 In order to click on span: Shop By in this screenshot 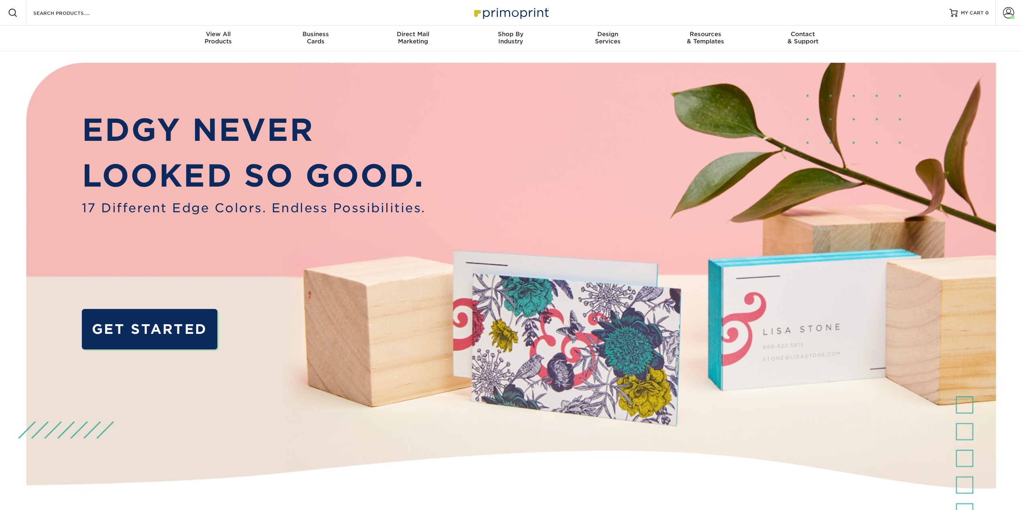, I will do `click(510, 34)`.